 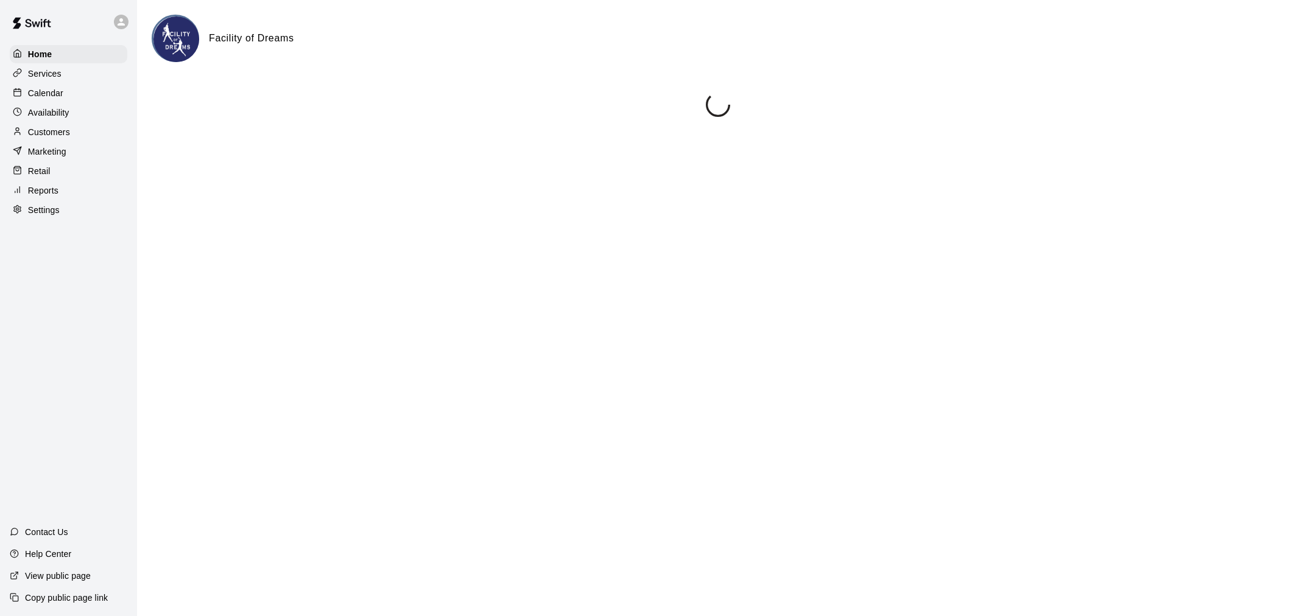 What do you see at coordinates (44, 210) in the screenshot?
I see `p: Settings` at bounding box center [44, 210].